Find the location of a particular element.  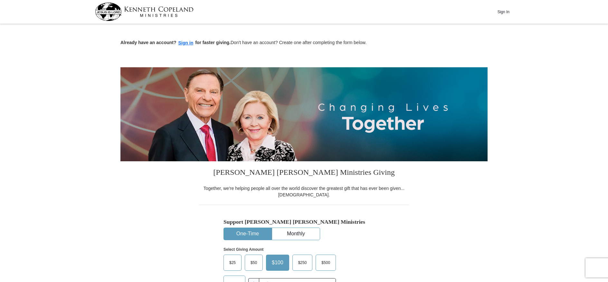

span: $250 is located at coordinates (302, 263).